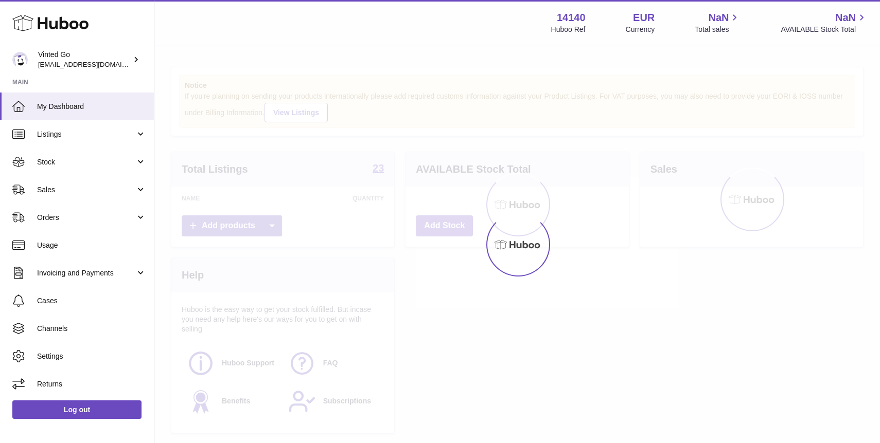  I want to click on span: My Dashboard, so click(92, 106).